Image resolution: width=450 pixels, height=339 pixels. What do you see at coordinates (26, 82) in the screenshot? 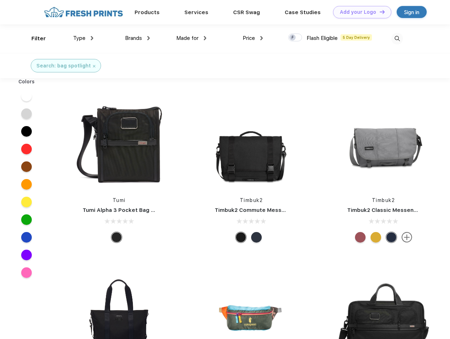
I see `div: Colors` at bounding box center [26, 82].